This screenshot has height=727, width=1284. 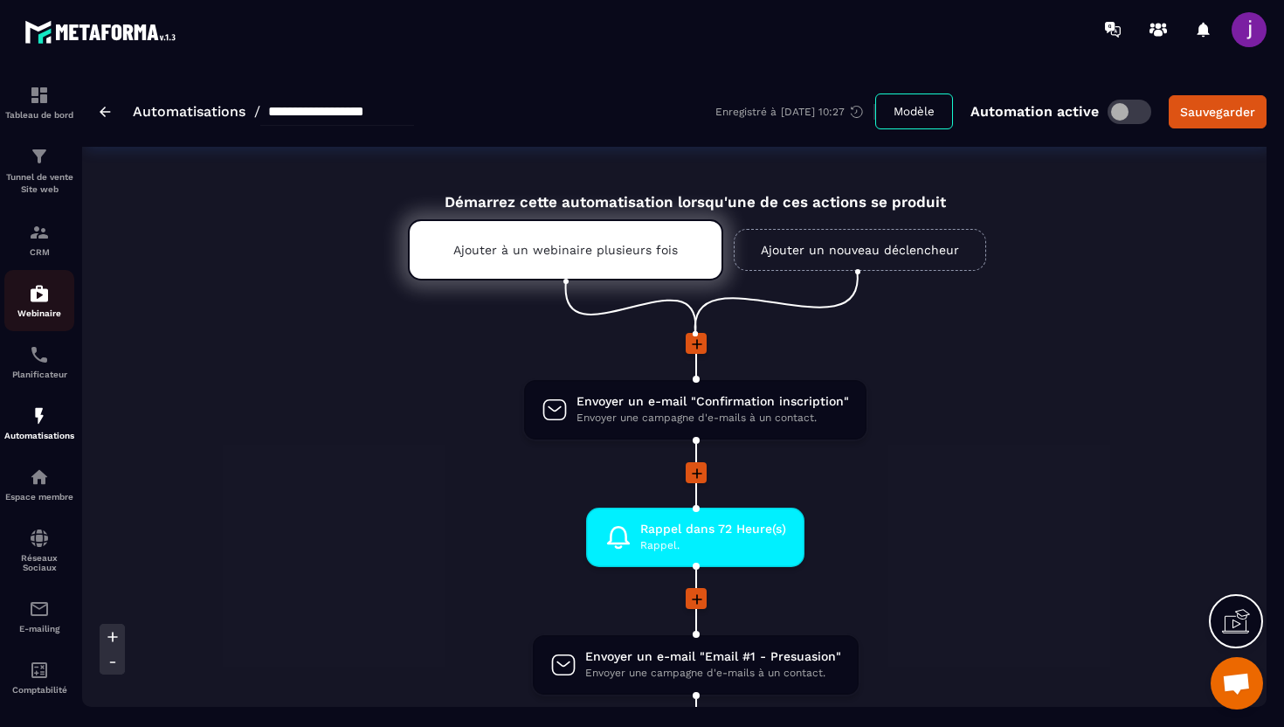 What do you see at coordinates (713, 401) in the screenshot?
I see `span: Envoyer un e-mail "Confirmation inscription"` at bounding box center [713, 401].